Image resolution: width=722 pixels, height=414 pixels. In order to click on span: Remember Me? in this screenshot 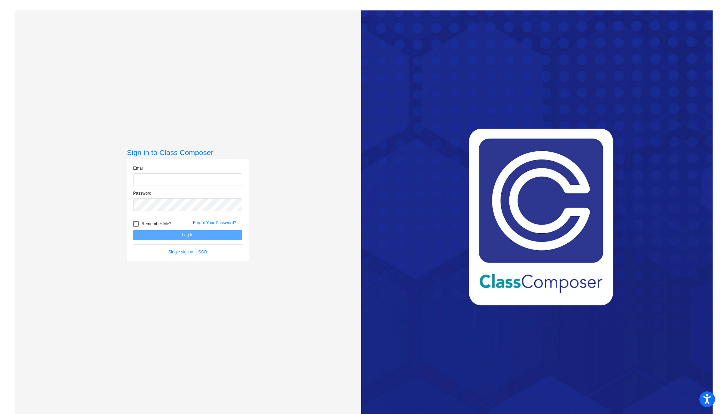, I will do `click(156, 224)`.